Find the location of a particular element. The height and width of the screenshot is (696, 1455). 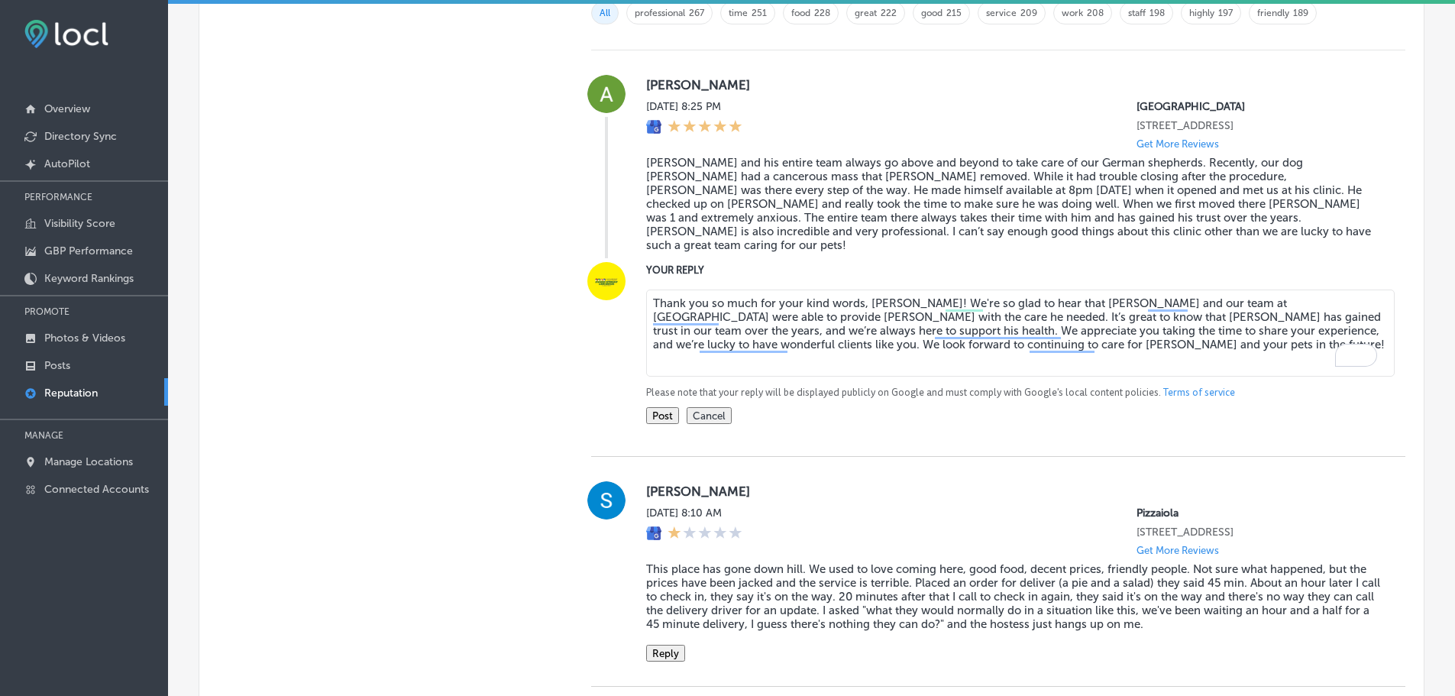

a: great is located at coordinates (865, 13).